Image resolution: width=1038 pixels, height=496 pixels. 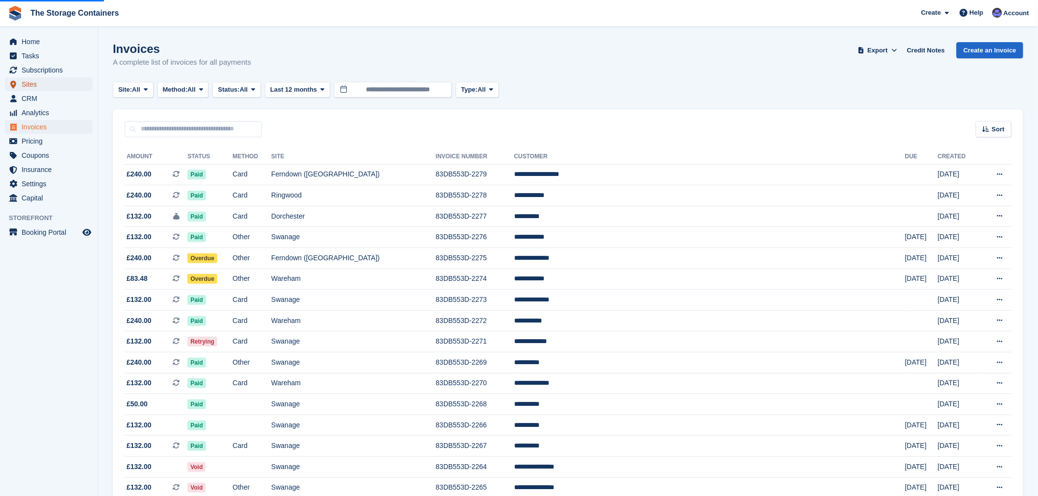 What do you see at coordinates (51, 84) in the screenshot?
I see `span: Sites` at bounding box center [51, 84].